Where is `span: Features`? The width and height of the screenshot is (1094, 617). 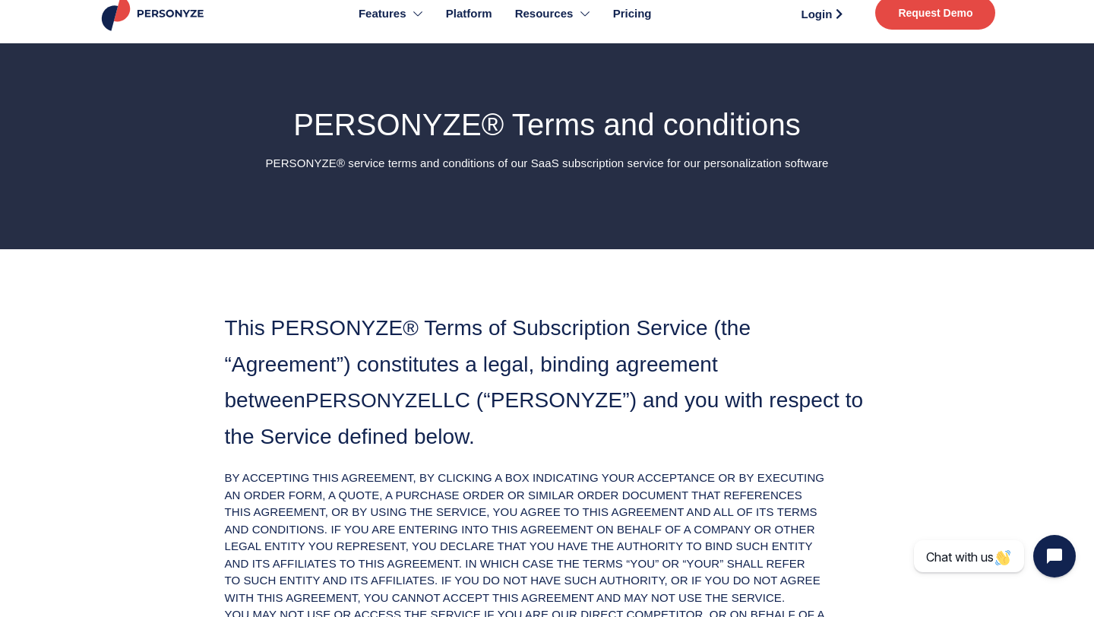
span: Features is located at coordinates (382, 14).